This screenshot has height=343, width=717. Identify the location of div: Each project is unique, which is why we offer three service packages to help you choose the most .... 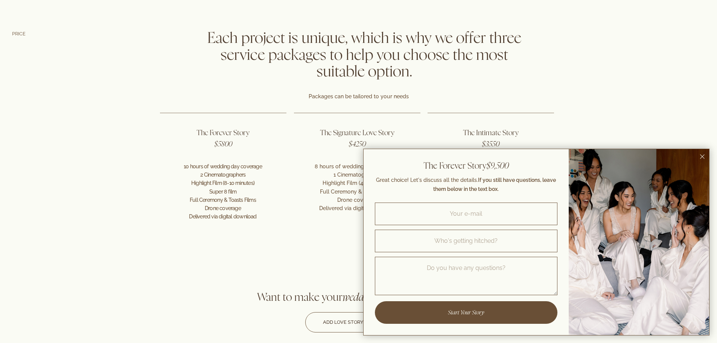
(364, 55).